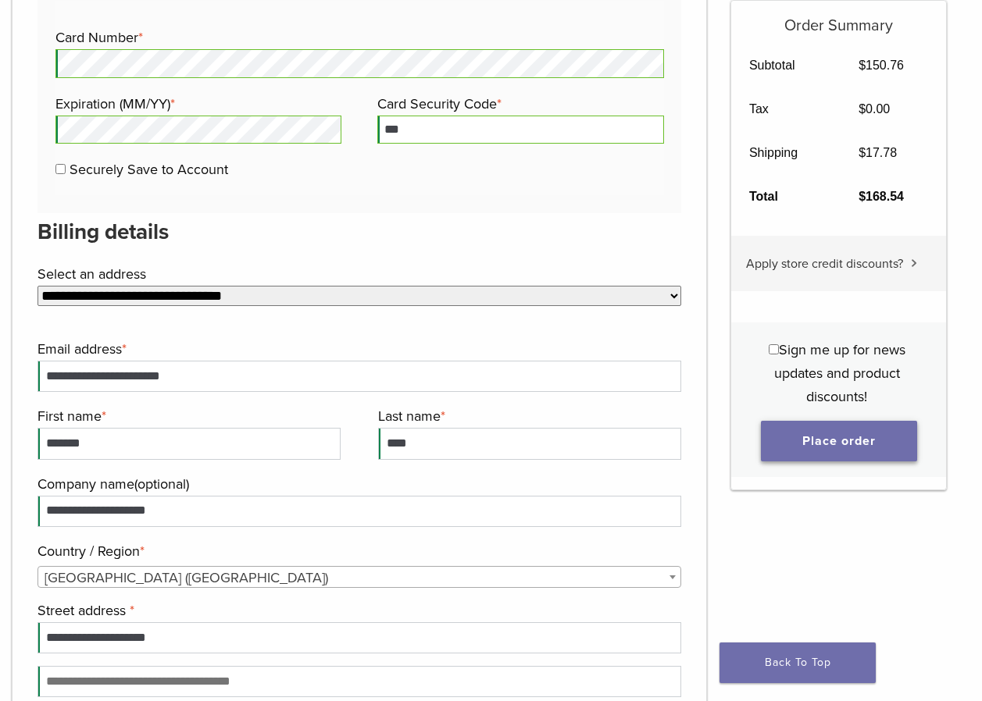 The image size is (982, 701). What do you see at coordinates (881, 65) in the screenshot?
I see `bdi: 150.76` at bounding box center [881, 65].